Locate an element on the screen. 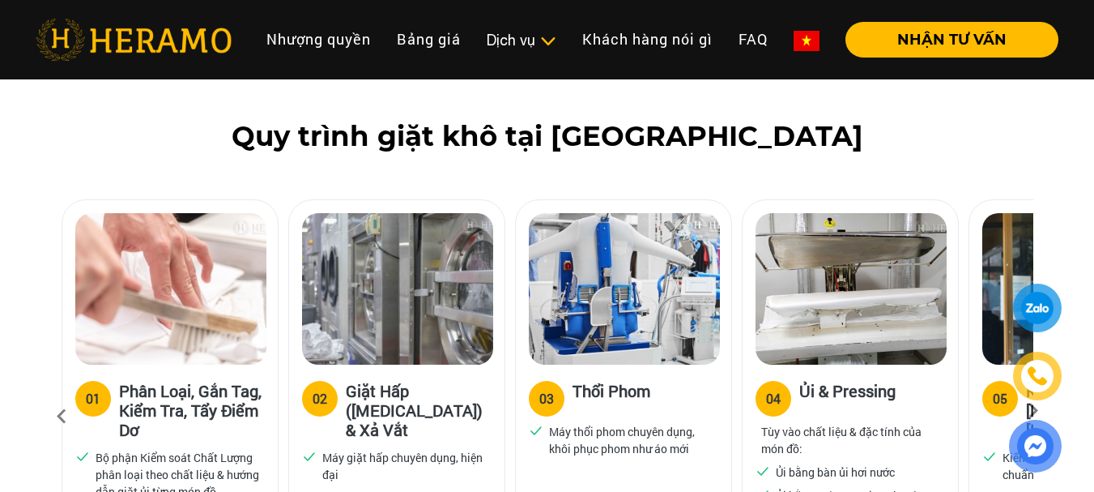  img: heramo-quy-trinh-giat-hap-tieu-chuan-buoc-2 is located at coordinates (398, 288).